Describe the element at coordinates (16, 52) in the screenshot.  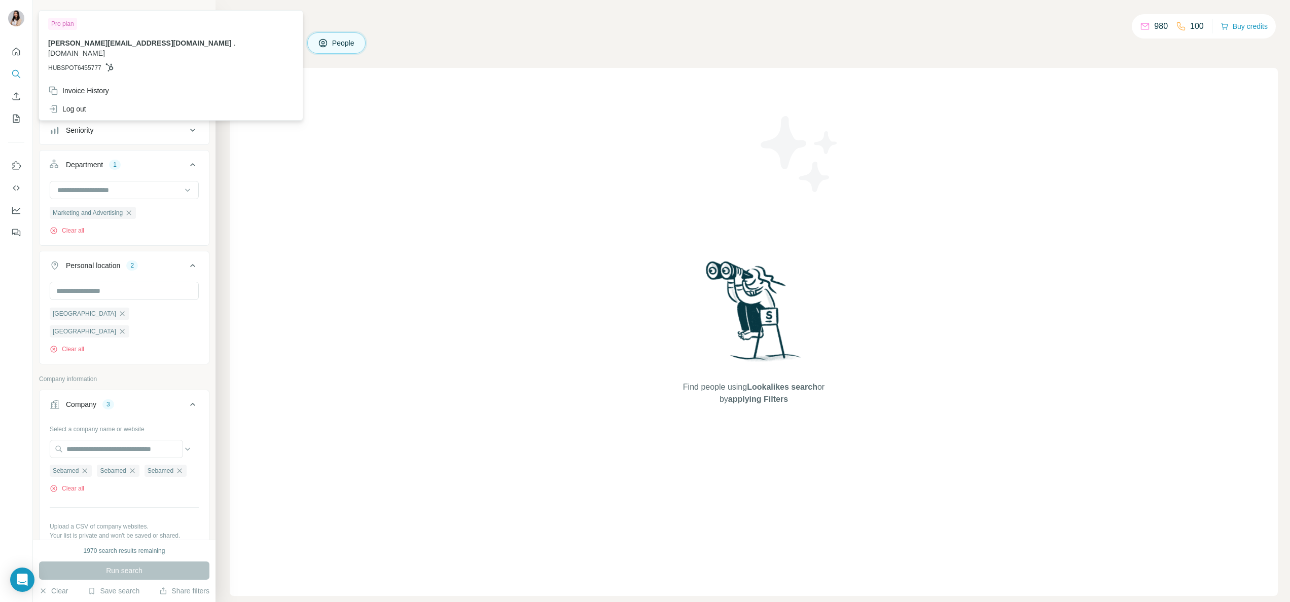
I see `button: Quick start` at that location.